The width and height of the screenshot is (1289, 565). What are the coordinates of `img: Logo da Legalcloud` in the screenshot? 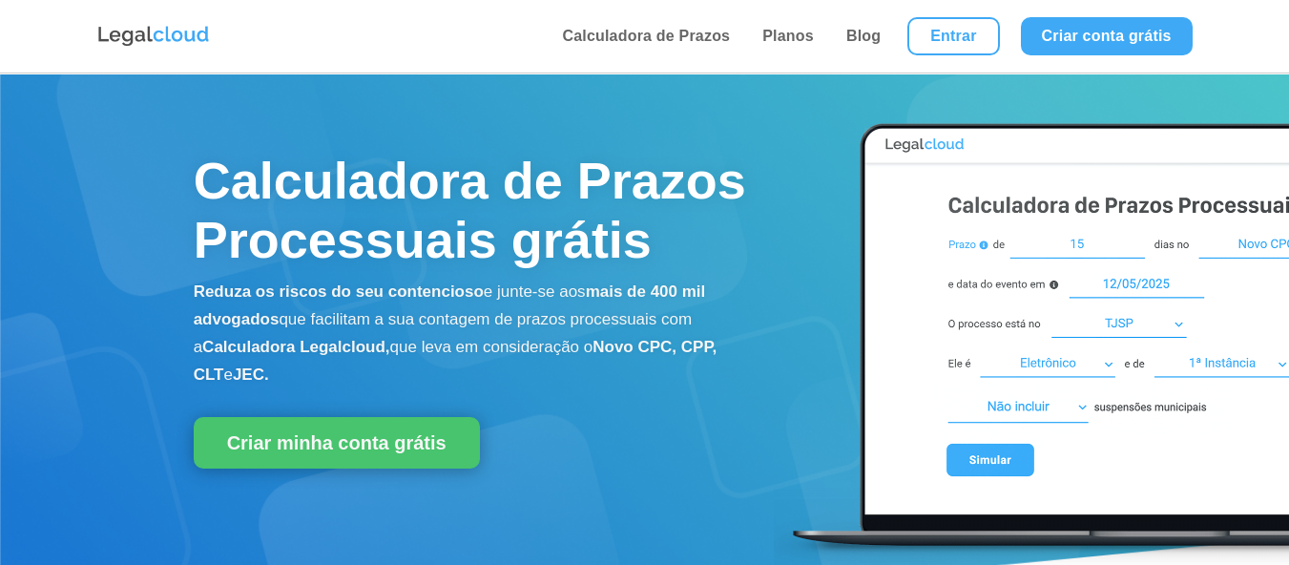 It's located at (154, 36).